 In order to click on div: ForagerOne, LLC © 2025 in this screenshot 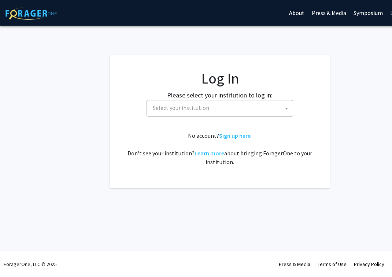, I will do `click(30, 264)`.